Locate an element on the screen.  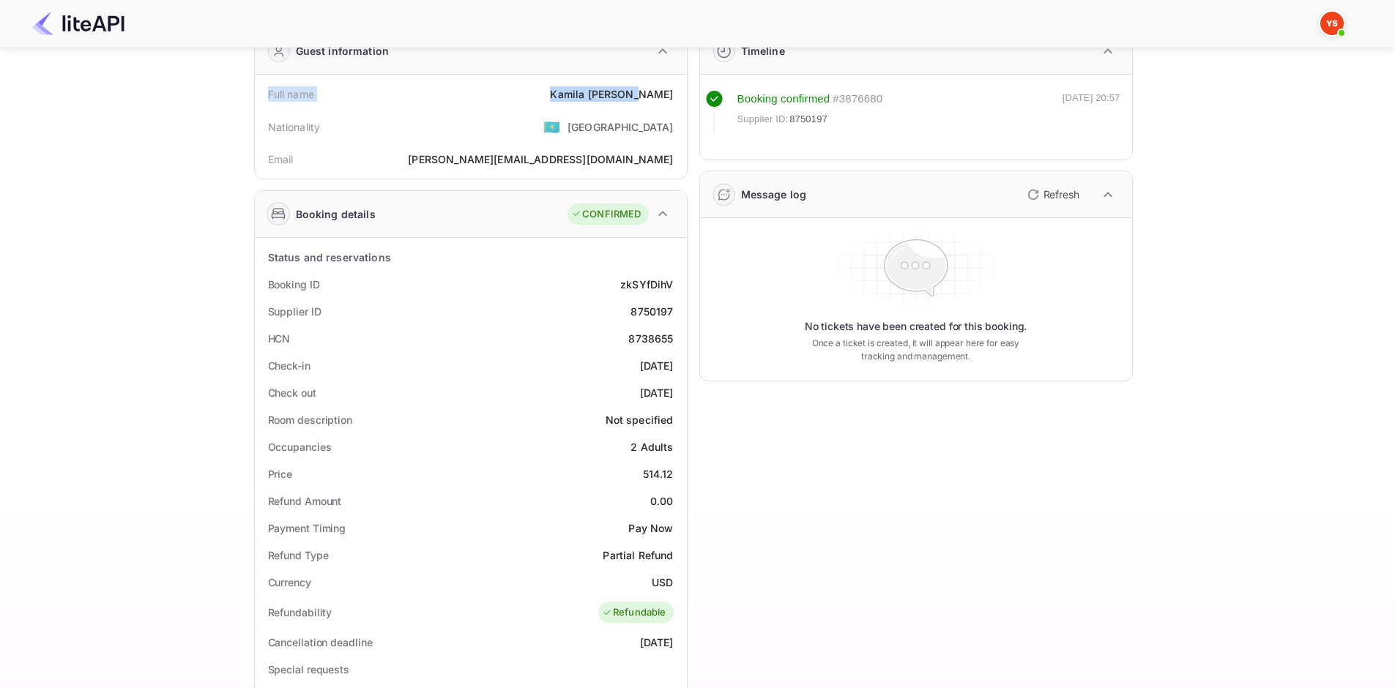
div: Check-in is located at coordinates (289, 365).